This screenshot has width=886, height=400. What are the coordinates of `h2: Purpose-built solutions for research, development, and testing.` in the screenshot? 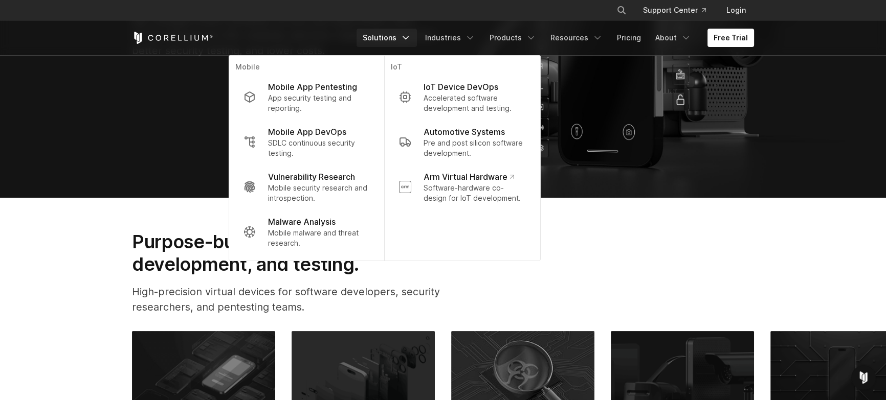 It's located at (306, 253).